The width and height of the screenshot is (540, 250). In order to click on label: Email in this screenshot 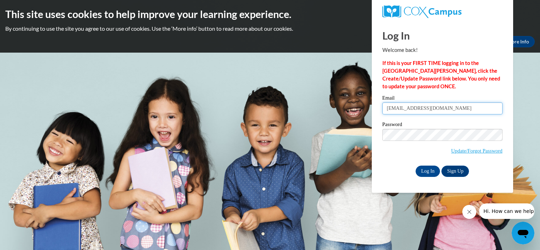, I will do `click(443, 99)`.